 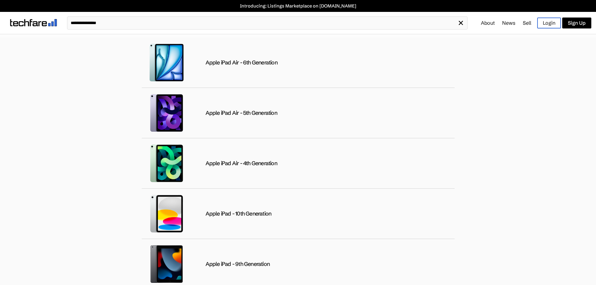 I want to click on a: Sell, so click(x=526, y=23).